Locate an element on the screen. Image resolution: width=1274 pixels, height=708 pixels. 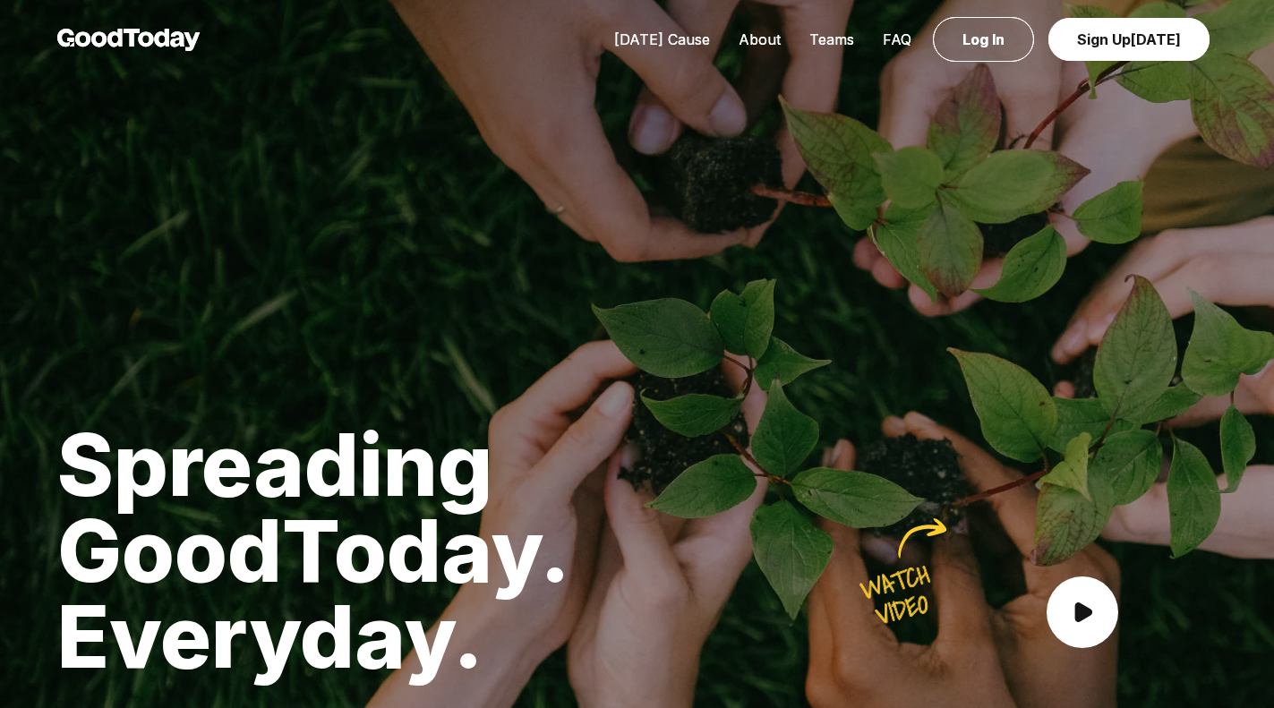
a: About is located at coordinates (759, 39).